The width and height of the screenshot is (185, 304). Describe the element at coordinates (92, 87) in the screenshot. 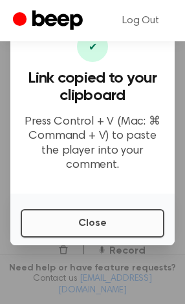

I see `h3: Link copied to your clipboard` at that location.